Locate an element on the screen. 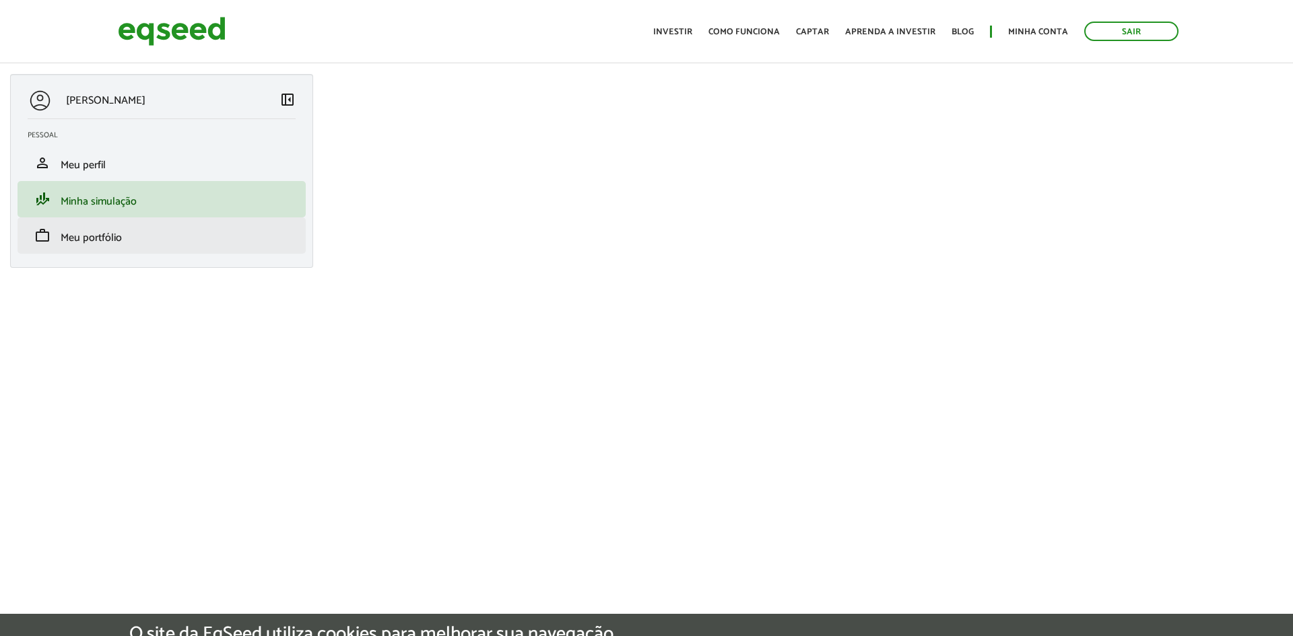 The image size is (1293, 636). a: Aprenda a investir is located at coordinates (890, 32).